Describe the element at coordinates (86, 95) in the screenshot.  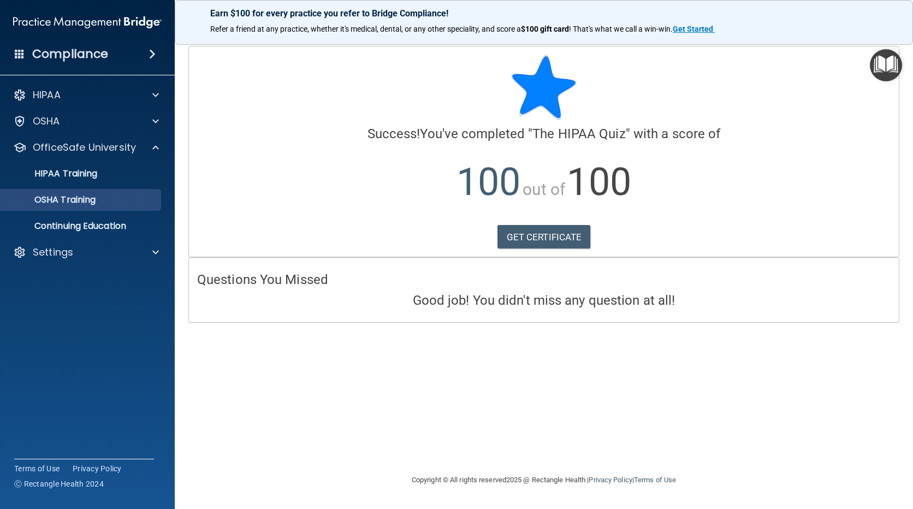
I see `a: HIPAA` at that location.